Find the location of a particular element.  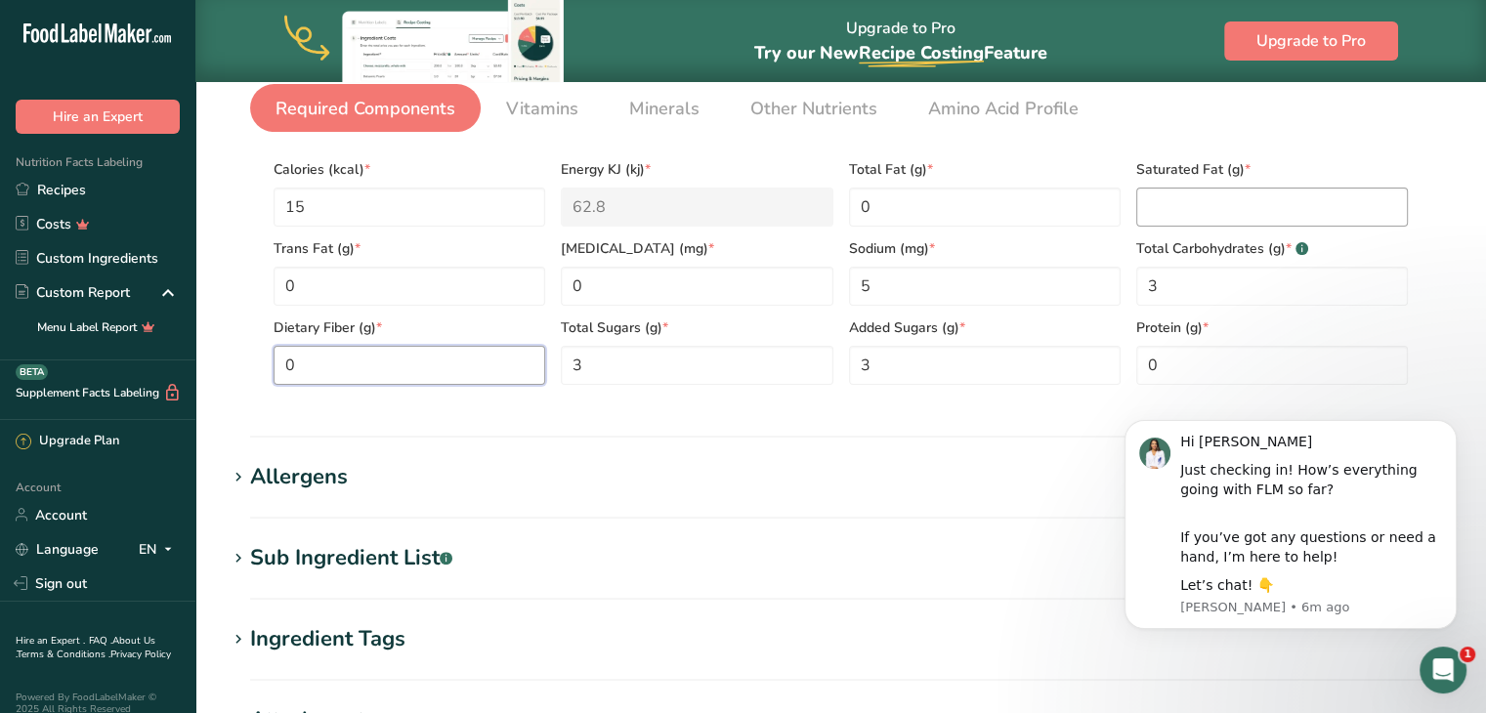

span: Calories (kcal) is located at coordinates (409, 169).